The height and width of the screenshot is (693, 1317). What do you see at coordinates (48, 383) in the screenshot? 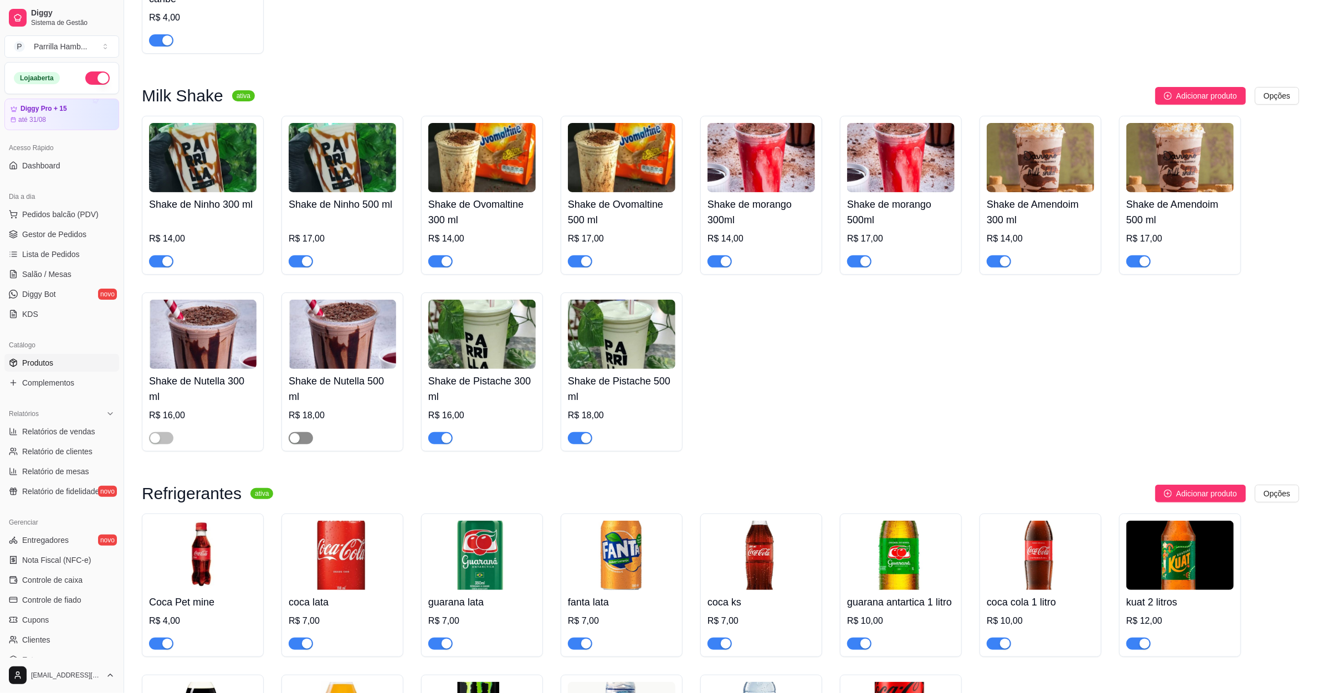
I see `span: Complementos` at bounding box center [48, 383].